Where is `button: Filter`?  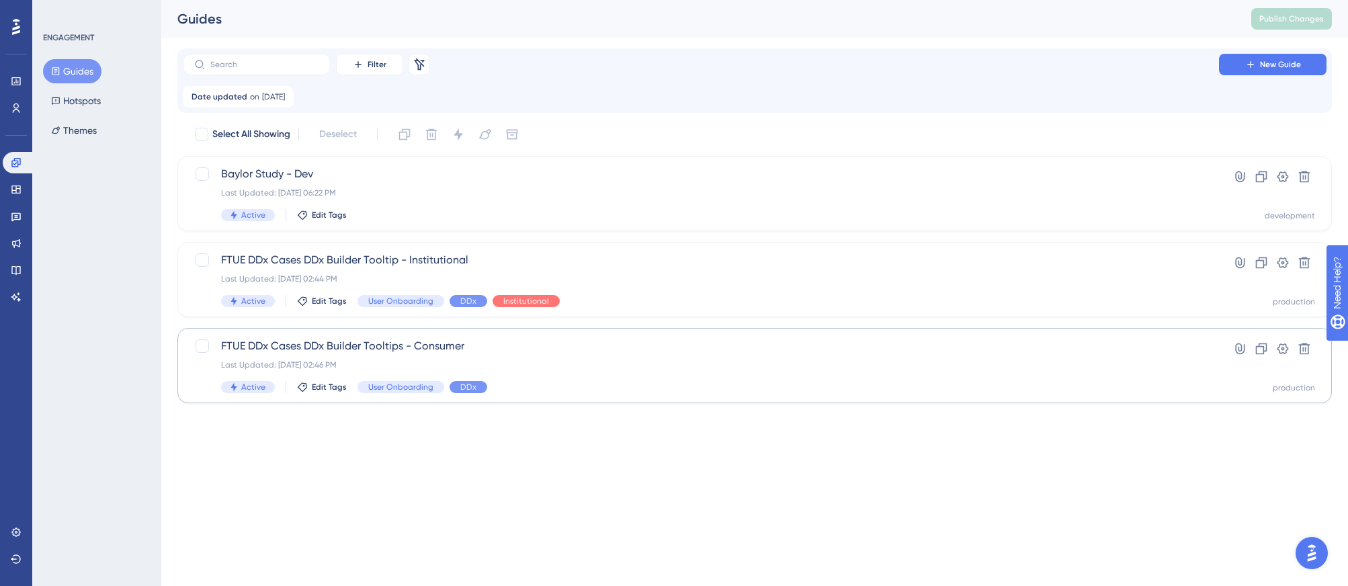
button: Filter is located at coordinates (370, 65).